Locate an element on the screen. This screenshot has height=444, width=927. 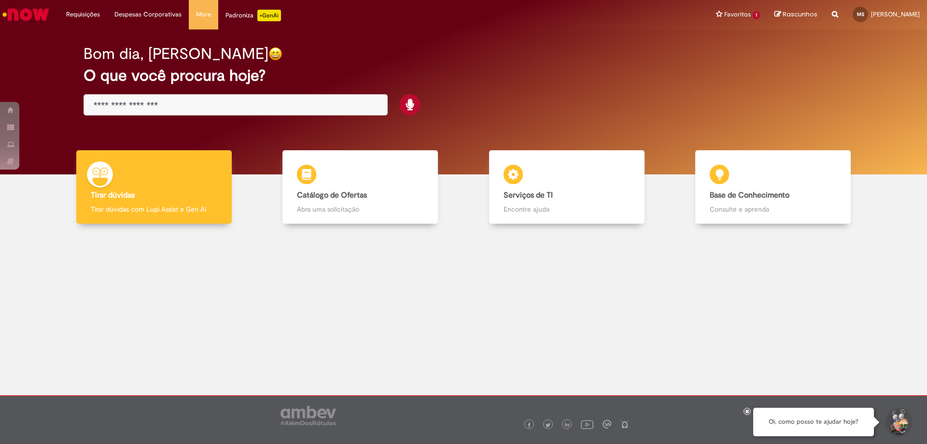
img: logo_footer_youtube.png is located at coordinates (587, 424).